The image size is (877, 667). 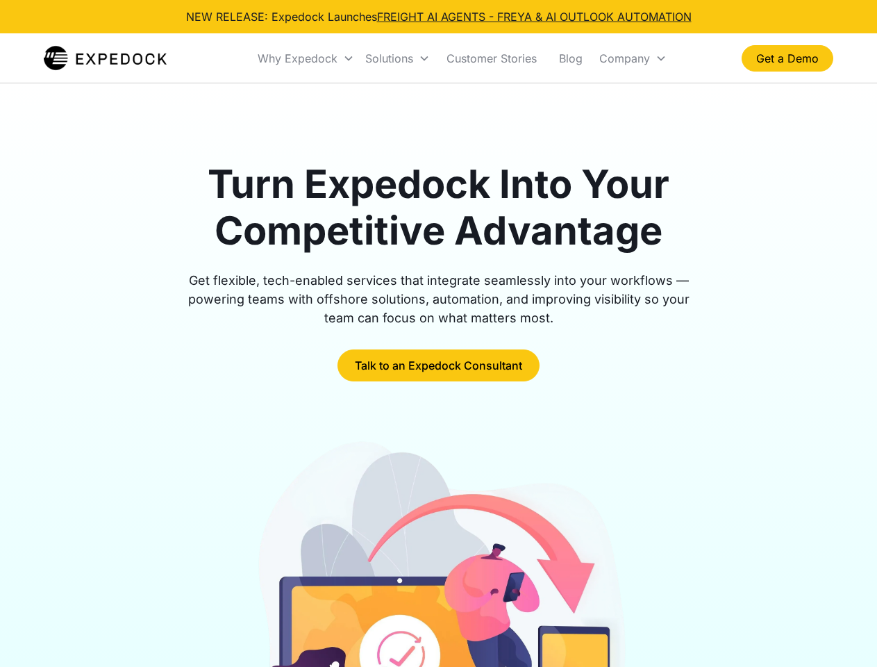 I want to click on img: Expedock Logo, so click(x=105, y=58).